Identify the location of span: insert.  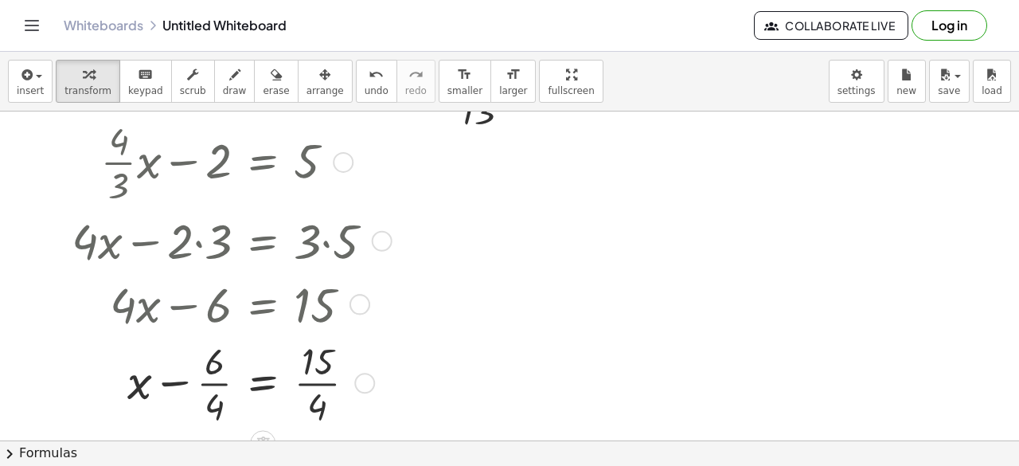
(30, 91).